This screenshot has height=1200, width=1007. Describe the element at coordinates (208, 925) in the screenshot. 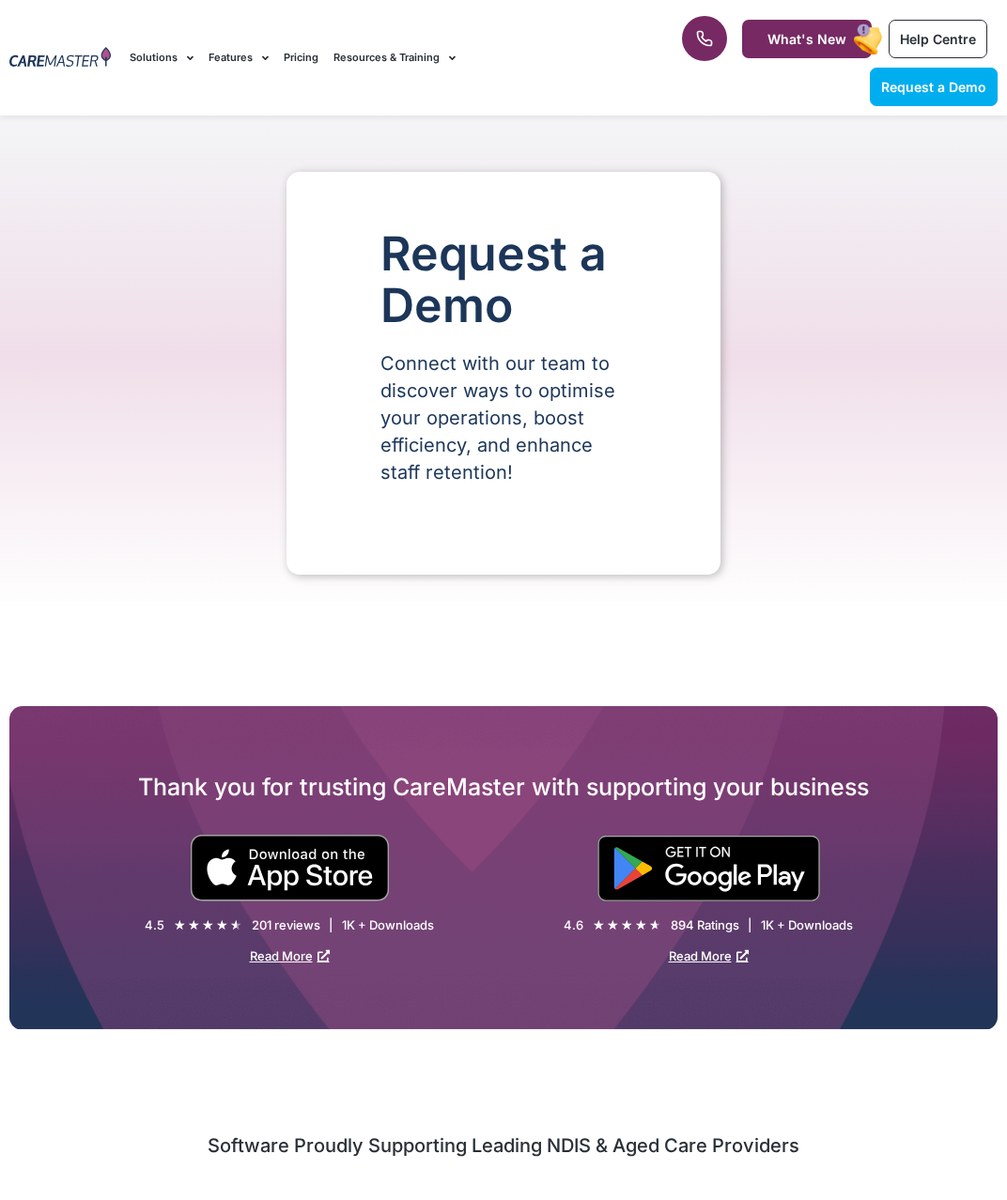

I see `div: 4.5/5` at that location.